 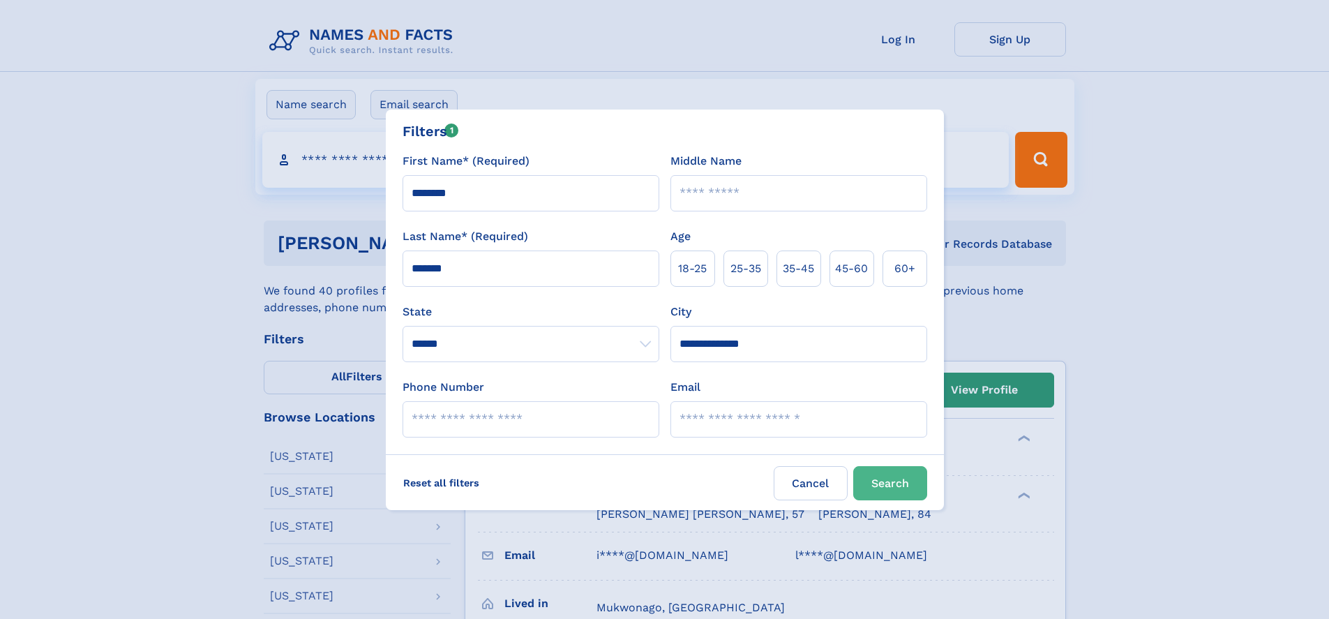 I want to click on label: Middle Name, so click(x=706, y=161).